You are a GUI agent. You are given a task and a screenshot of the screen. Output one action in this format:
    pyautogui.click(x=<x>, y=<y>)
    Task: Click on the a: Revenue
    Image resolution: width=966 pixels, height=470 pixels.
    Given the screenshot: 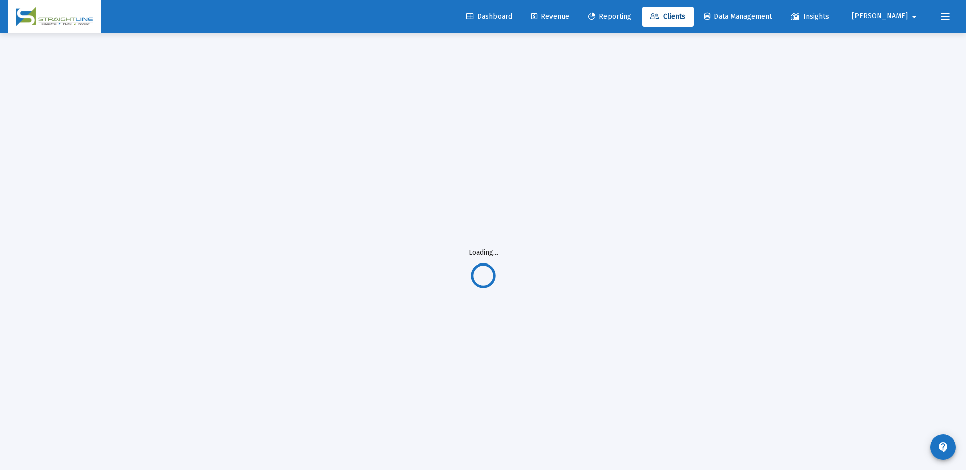 What is the action you would take?
    pyautogui.click(x=550, y=17)
    